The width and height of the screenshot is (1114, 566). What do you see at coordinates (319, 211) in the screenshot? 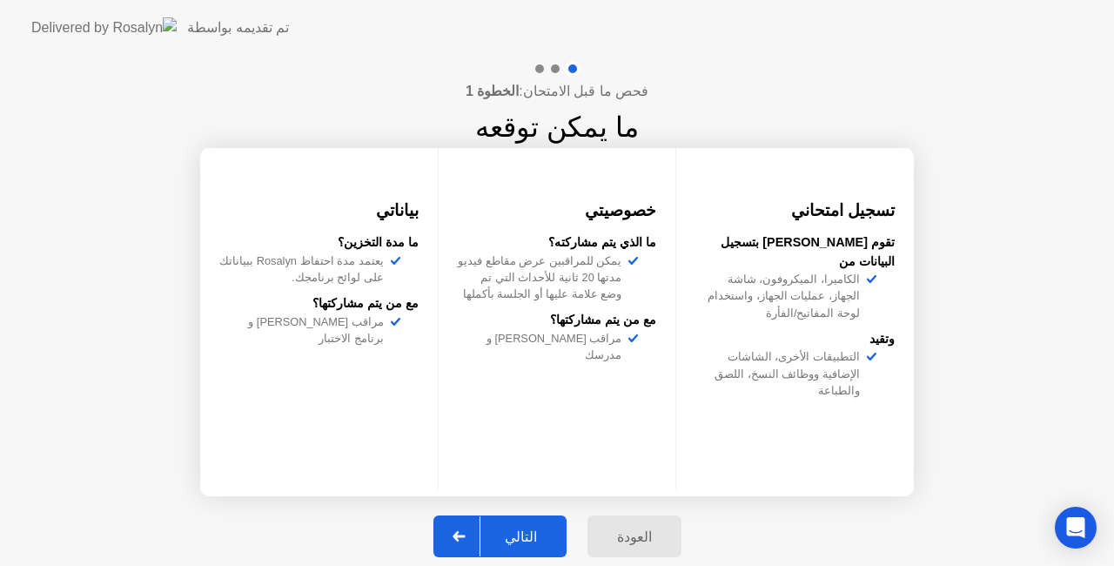
I see `h3: بياناتي` at bounding box center [319, 211].